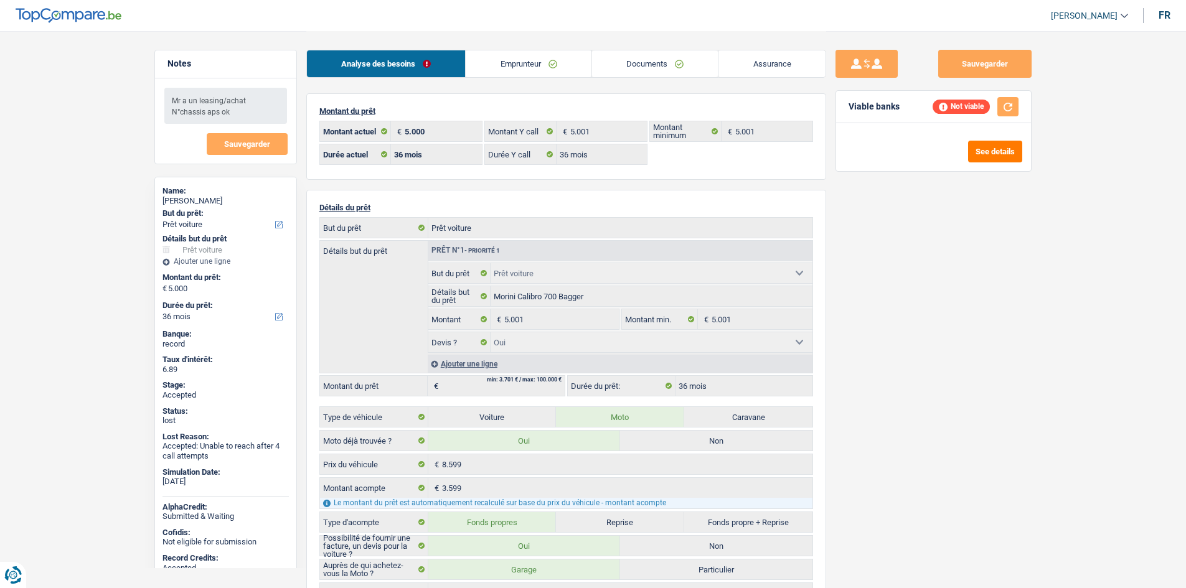 This screenshot has width=1186, height=588. I want to click on label: Montant acompte, so click(374, 488).